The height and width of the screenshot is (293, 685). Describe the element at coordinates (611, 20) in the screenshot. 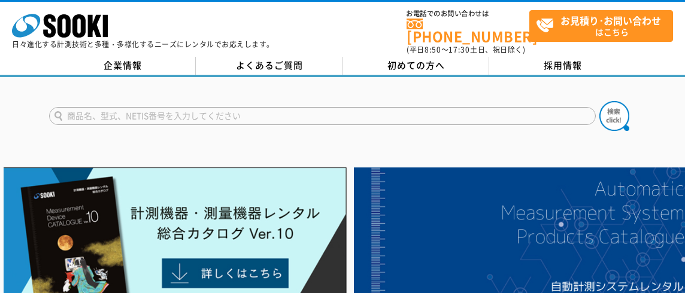

I see `strong: お見積り･お問い合わせ` at that location.